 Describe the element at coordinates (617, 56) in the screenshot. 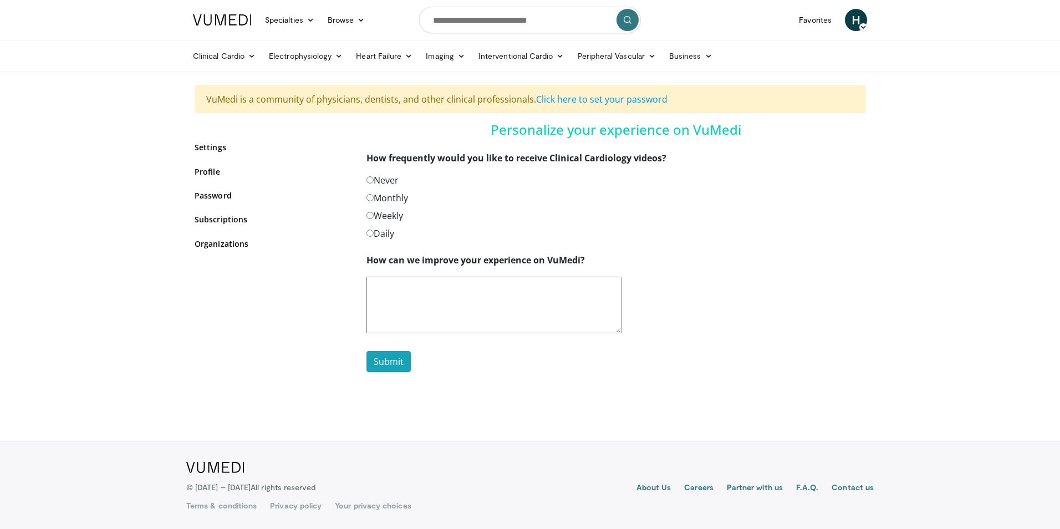

I see `a: Peripheral Vascular` at that location.